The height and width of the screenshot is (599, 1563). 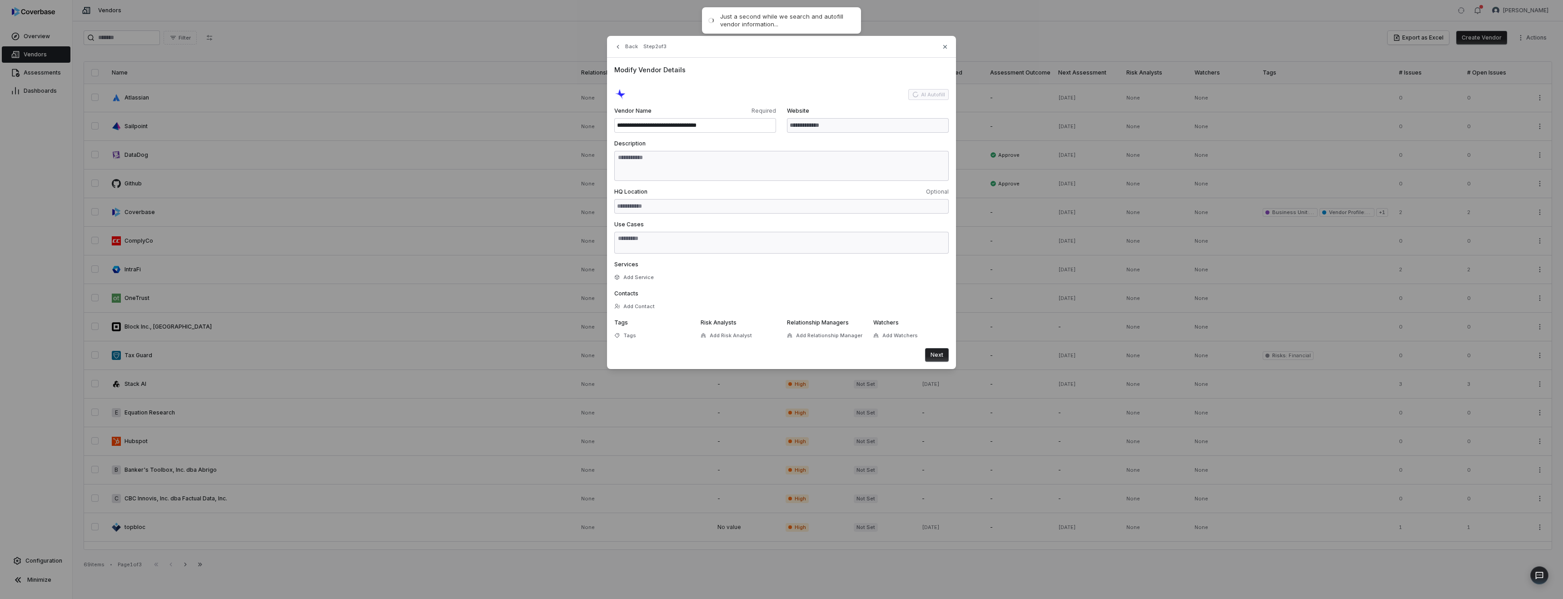 I want to click on button: Next, so click(x=937, y=355).